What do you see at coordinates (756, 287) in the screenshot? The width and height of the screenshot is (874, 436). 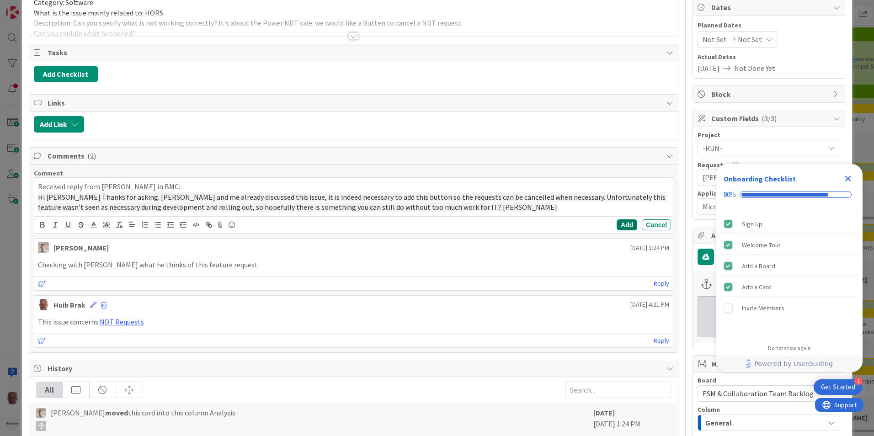 I see `div: Add a Card` at bounding box center [756, 287].